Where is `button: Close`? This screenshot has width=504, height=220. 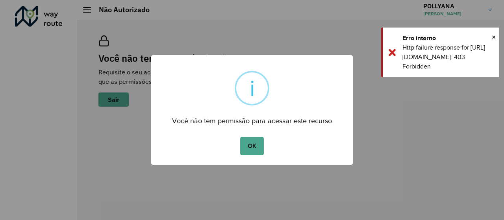 button: Close is located at coordinates (494, 37).